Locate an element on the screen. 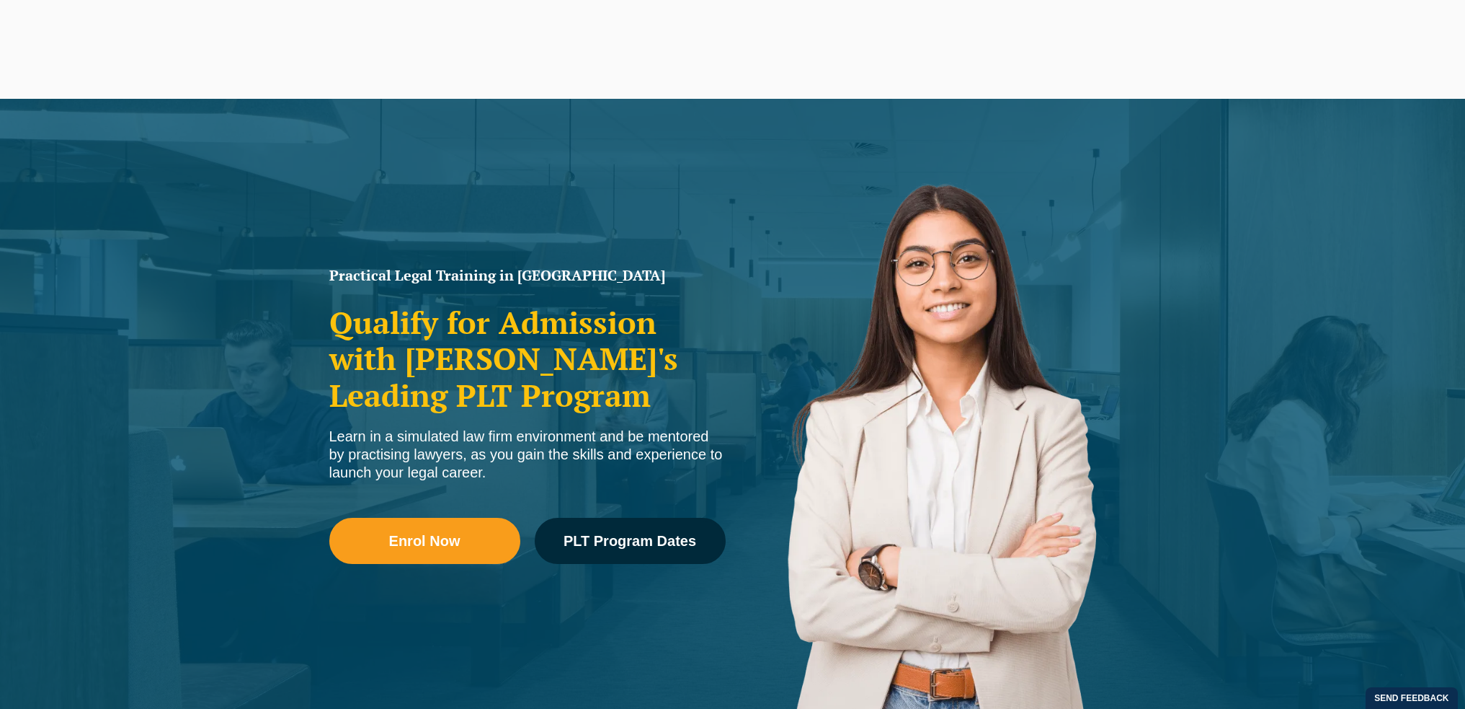  a: PLT Program Dates is located at coordinates (630, 541).